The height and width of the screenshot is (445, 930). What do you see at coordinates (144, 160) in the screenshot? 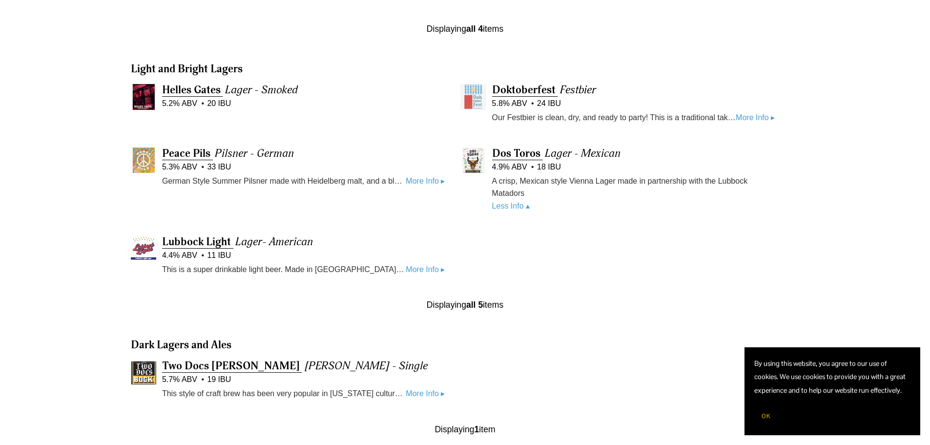
I see `img: Peace Pils` at bounding box center [144, 160].